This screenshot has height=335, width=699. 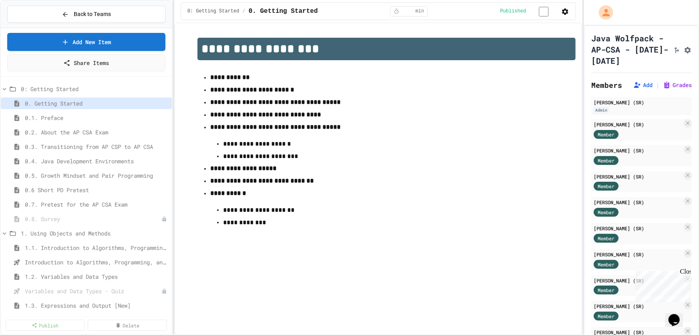 What do you see at coordinates (420, 11) in the screenshot?
I see `span: min` at bounding box center [420, 11].